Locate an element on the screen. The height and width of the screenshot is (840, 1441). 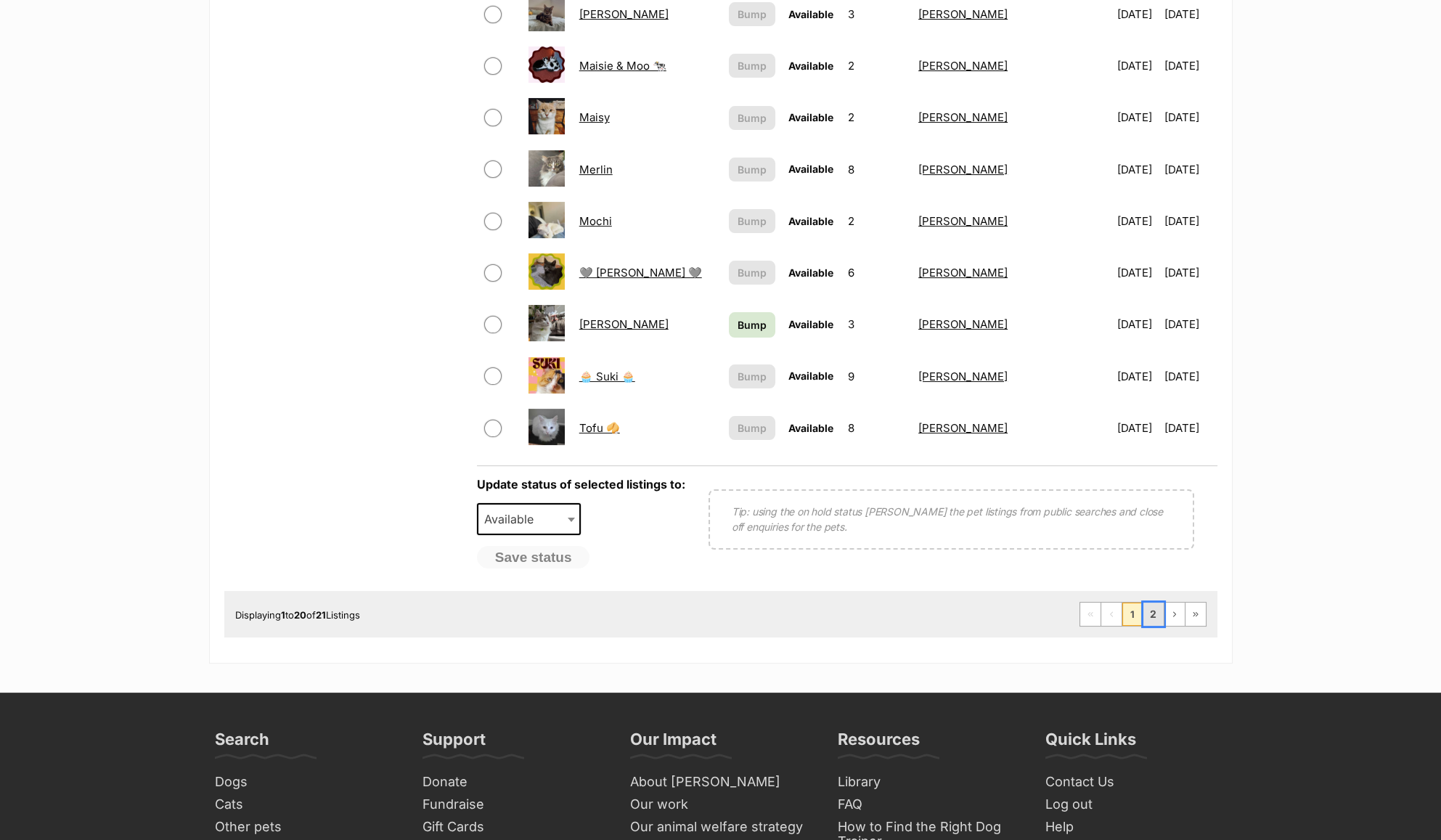
span: Displaying to of Listings is located at coordinates (298, 615).